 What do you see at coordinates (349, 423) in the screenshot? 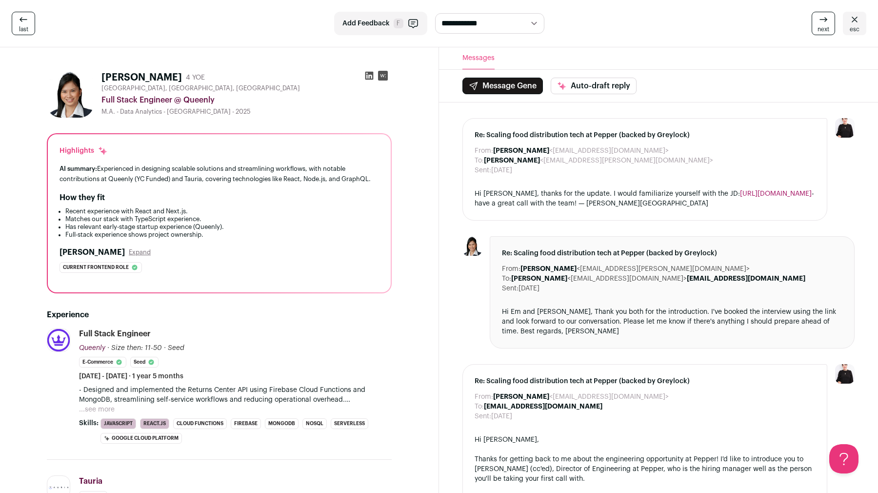
I see `li: Serverless` at bounding box center [349, 423].